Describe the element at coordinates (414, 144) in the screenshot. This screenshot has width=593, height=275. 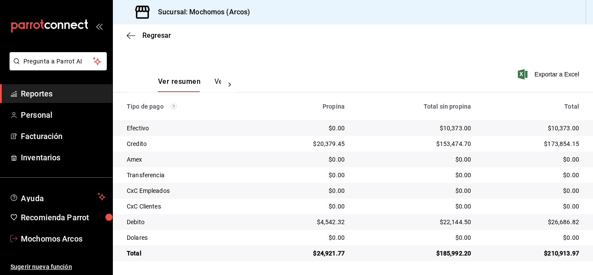
I see `div: $153,474.70` at that location.